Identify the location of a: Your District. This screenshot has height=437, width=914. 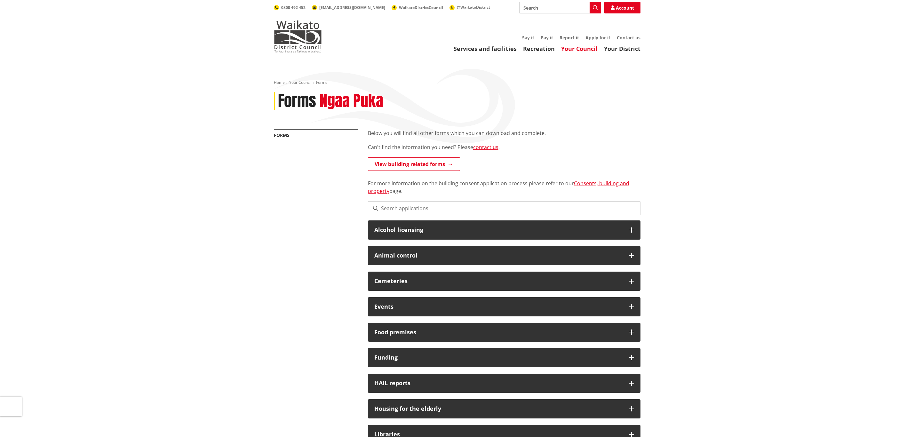
(622, 49).